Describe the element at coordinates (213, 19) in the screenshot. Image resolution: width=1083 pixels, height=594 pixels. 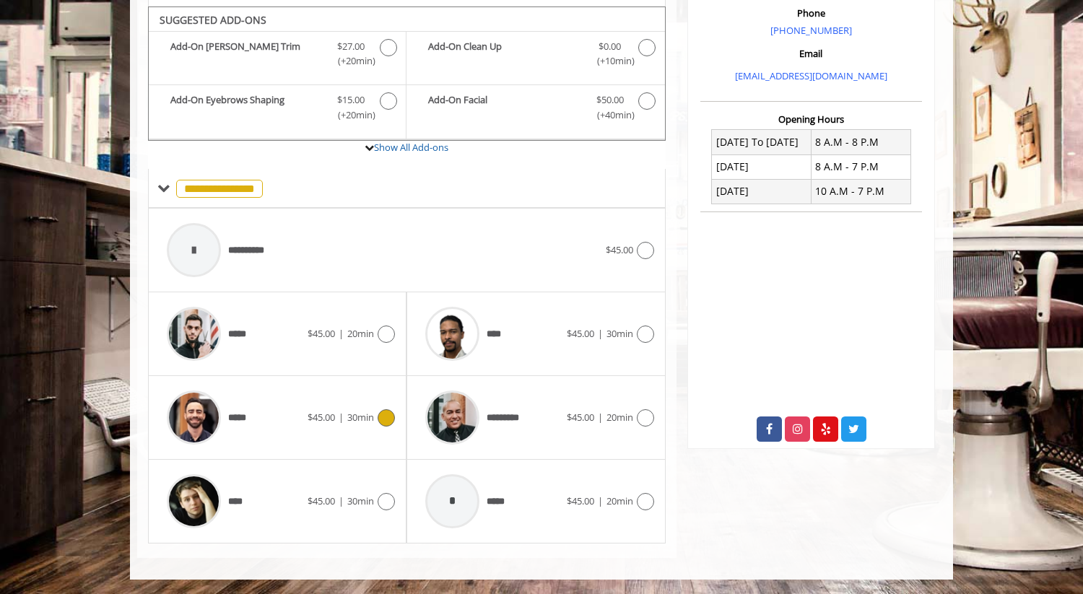
I see `b: SUGGESTED ADD-ONS` at that location.